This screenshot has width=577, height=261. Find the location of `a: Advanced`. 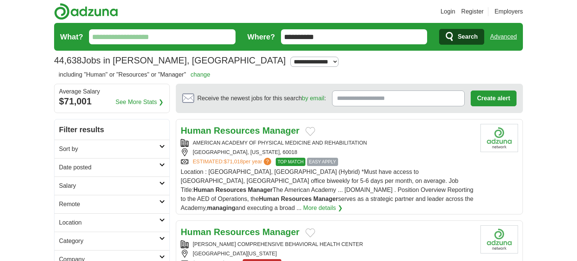

a: Advanced is located at coordinates (503, 37).